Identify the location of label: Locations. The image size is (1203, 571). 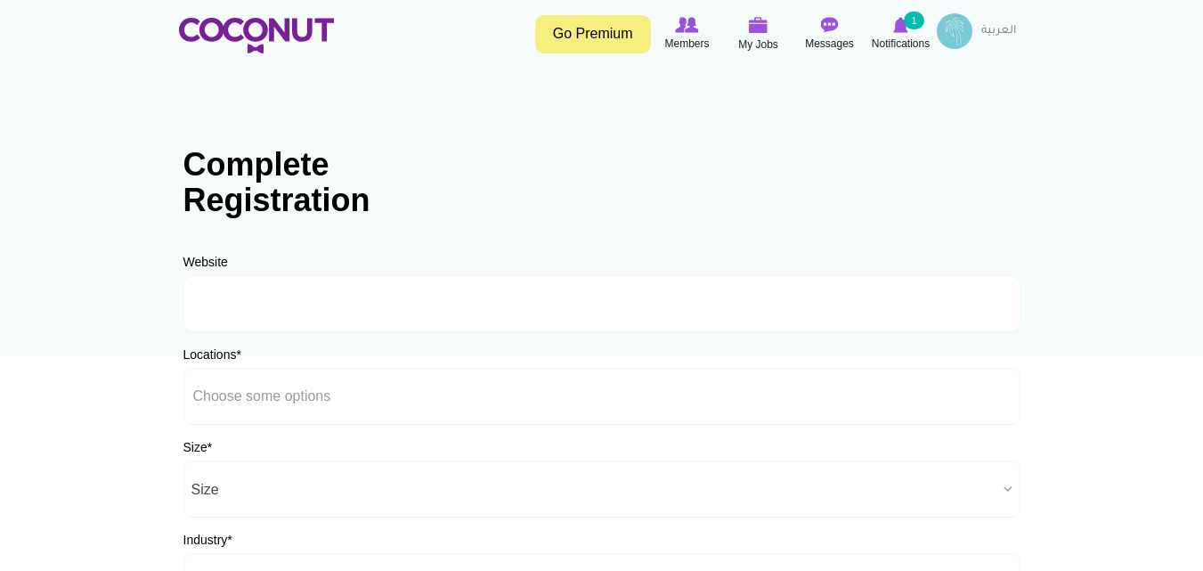
(212, 354).